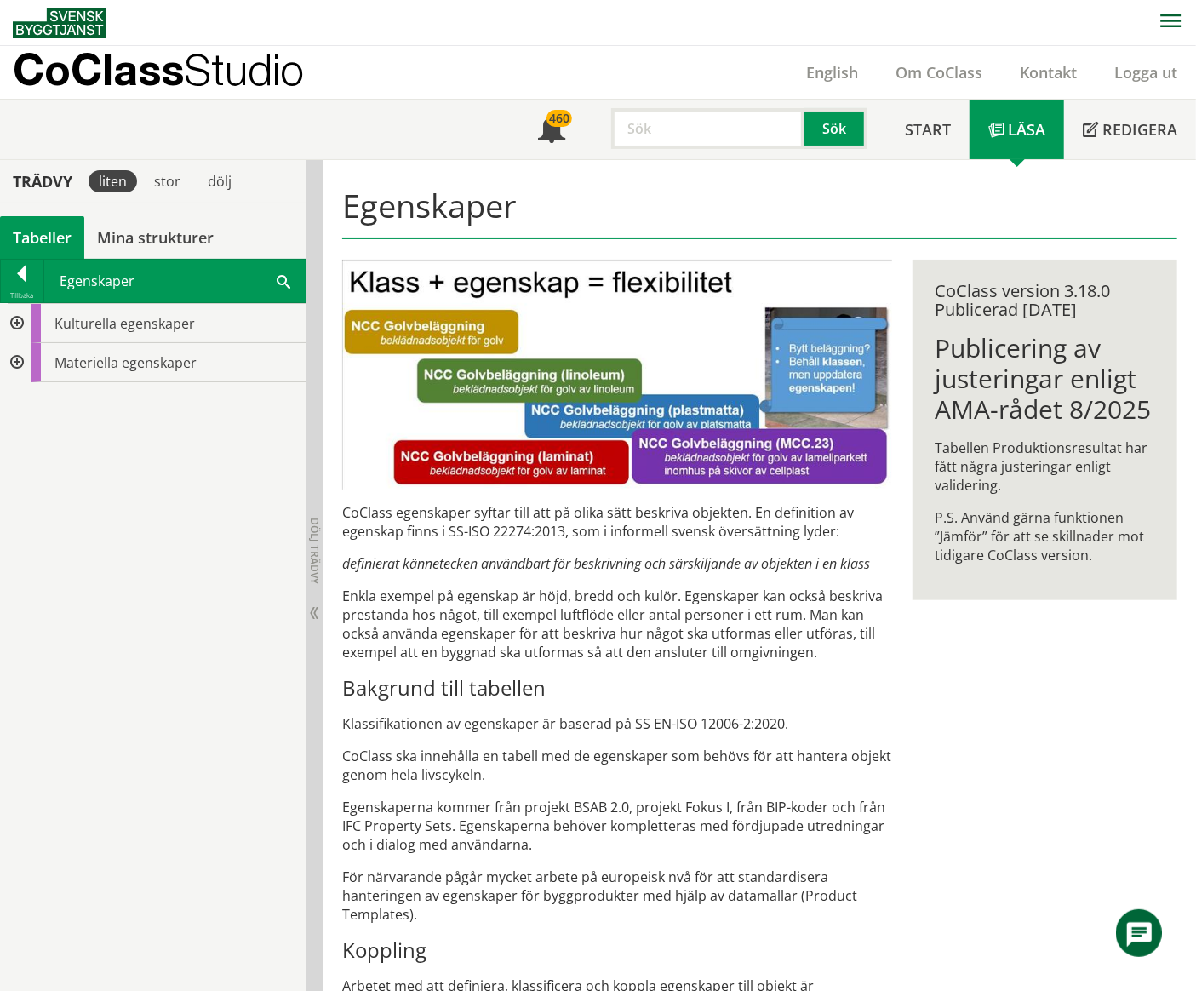 This screenshot has height=991, width=1196. What do you see at coordinates (1027, 129) in the screenshot?
I see `span: Läsa` at bounding box center [1027, 129].